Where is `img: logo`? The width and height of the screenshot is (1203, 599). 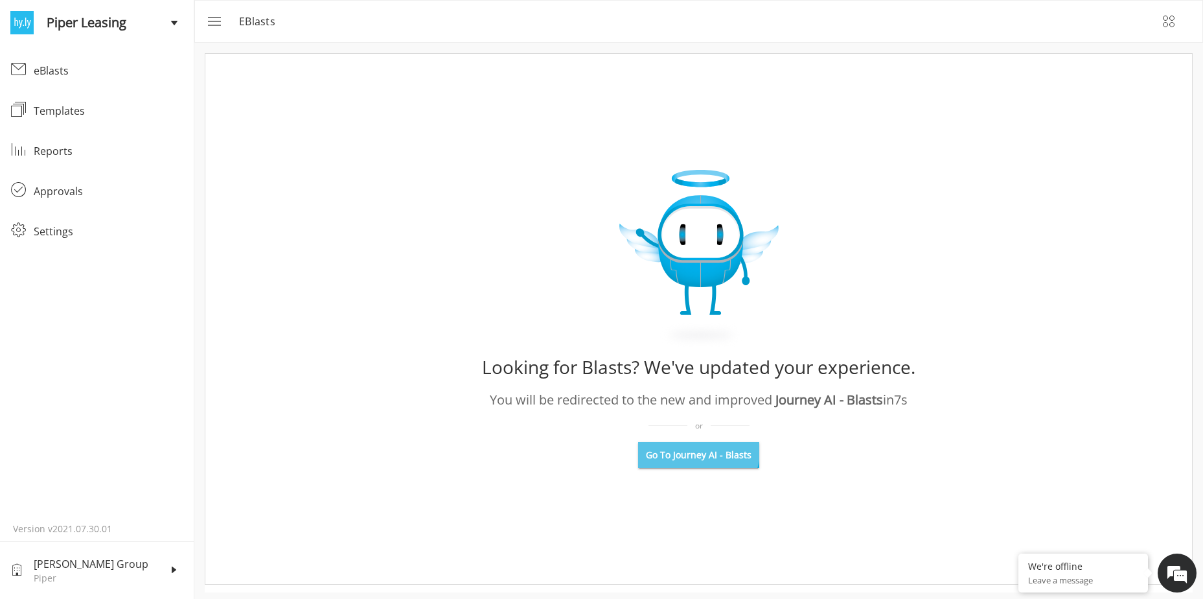
img: logo is located at coordinates (22, 23).